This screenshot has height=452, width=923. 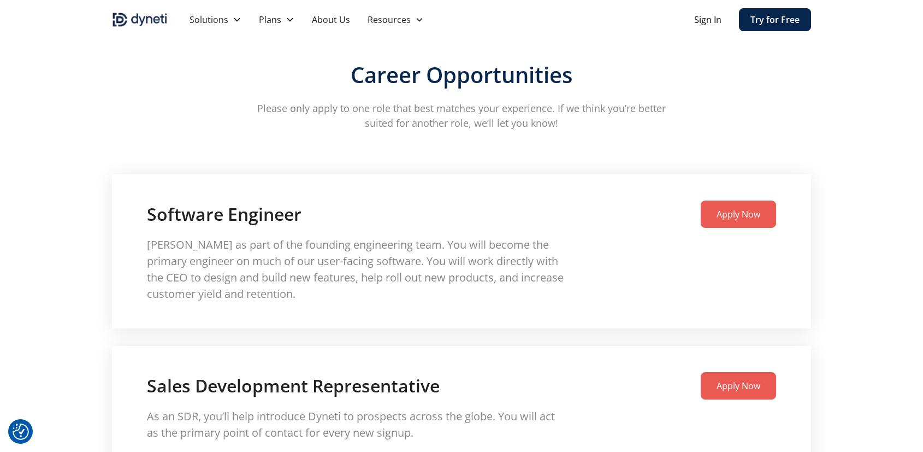 What do you see at coordinates (293, 386) in the screenshot?
I see `h4: Sales Development Representative` at bounding box center [293, 386].